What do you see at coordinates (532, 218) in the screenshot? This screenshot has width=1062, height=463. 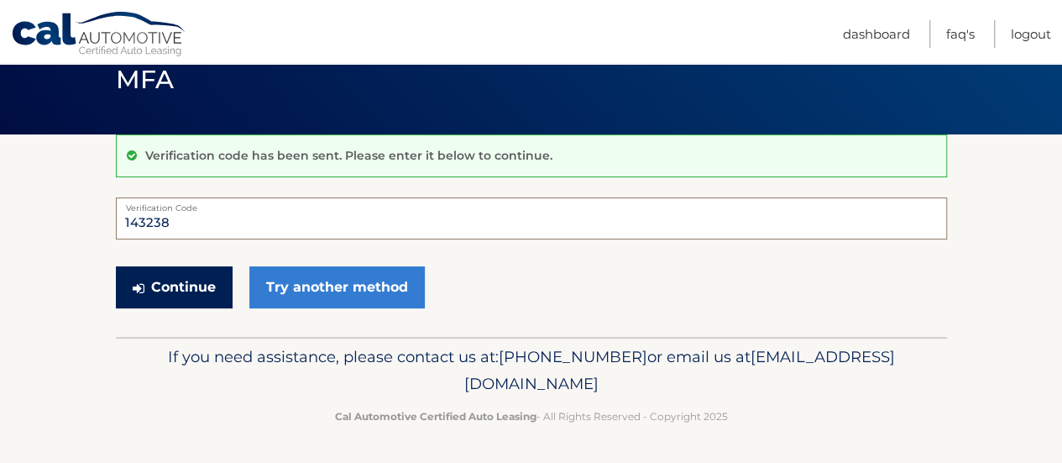 I see `input: Verification Code` at bounding box center [532, 218].